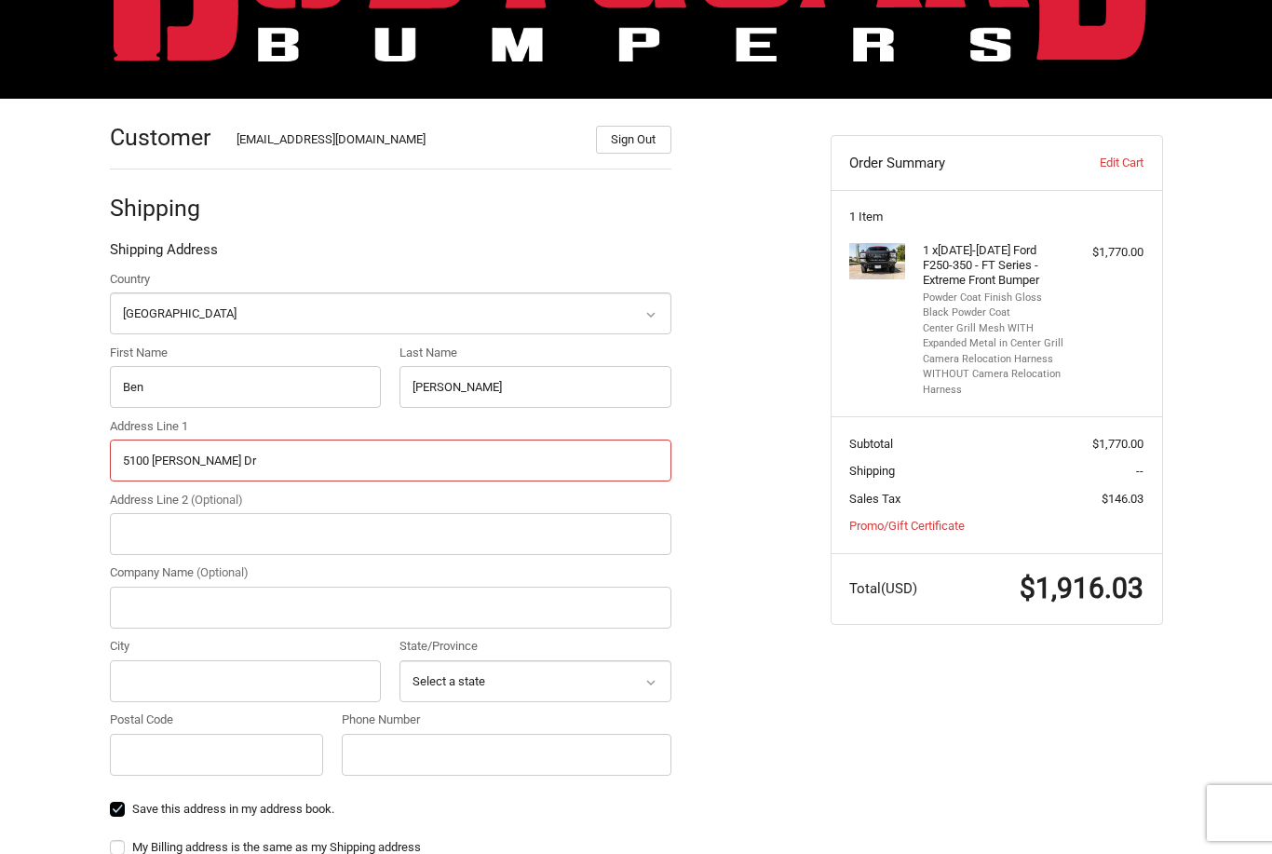 The height and width of the screenshot is (854, 1272). Describe the element at coordinates (871, 443) in the screenshot. I see `span: Subtotal` at that location.